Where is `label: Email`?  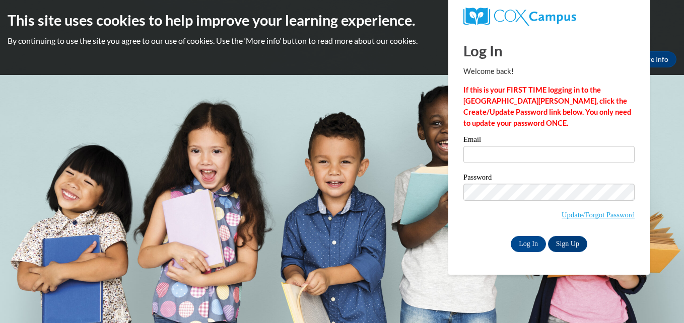 label: Email is located at coordinates (549, 141).